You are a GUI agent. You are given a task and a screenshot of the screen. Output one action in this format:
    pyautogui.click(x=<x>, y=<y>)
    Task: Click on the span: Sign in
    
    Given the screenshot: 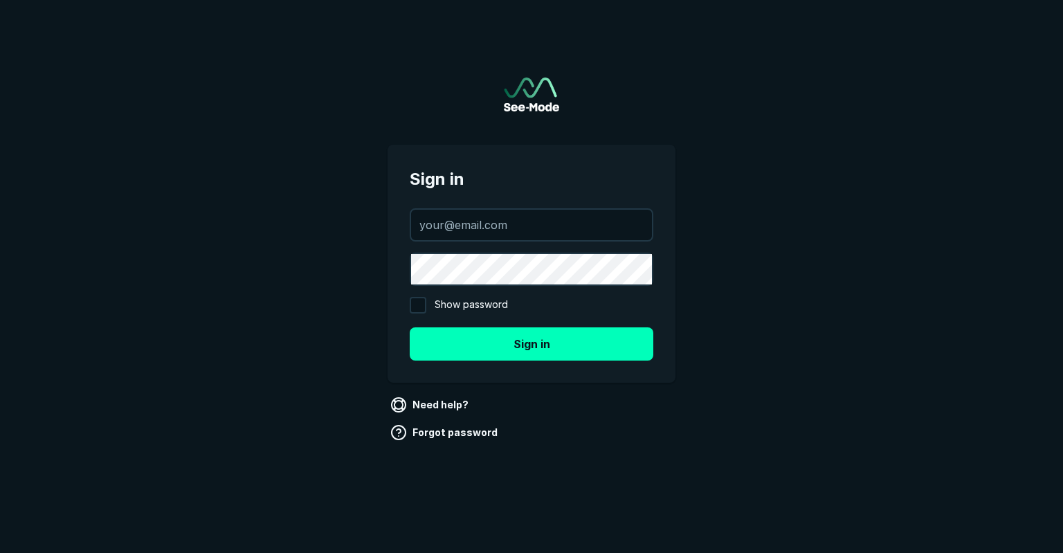 What is the action you would take?
    pyautogui.click(x=532, y=179)
    